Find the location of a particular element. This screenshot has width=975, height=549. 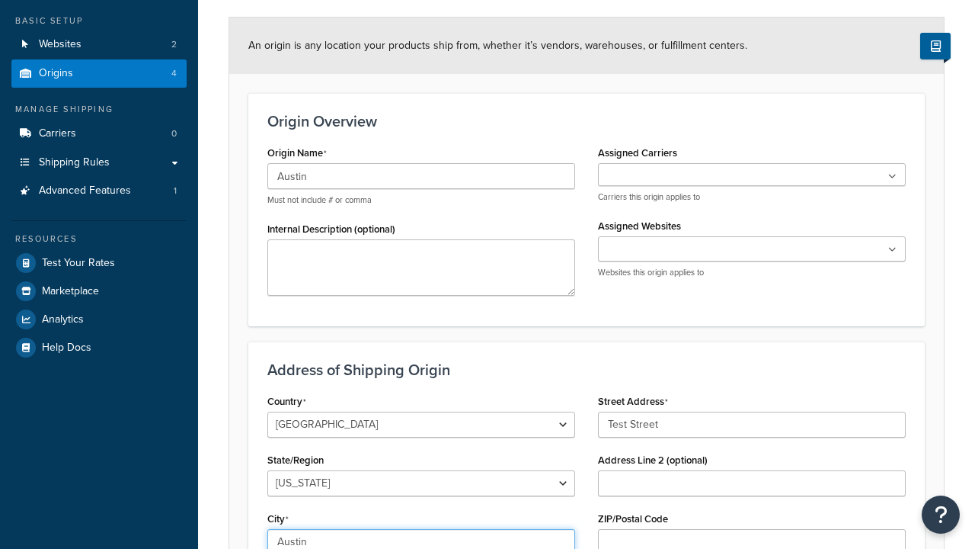

li: Help Docs is located at coordinates (99, 347).